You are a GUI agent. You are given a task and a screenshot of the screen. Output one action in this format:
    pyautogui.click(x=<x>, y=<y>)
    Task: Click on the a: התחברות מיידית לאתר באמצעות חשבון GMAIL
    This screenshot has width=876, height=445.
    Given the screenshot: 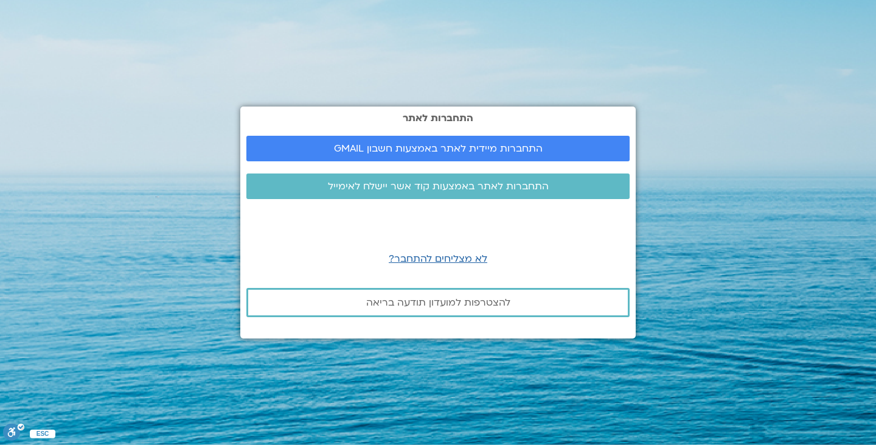 What is the action you would take?
    pyautogui.click(x=438, y=148)
    